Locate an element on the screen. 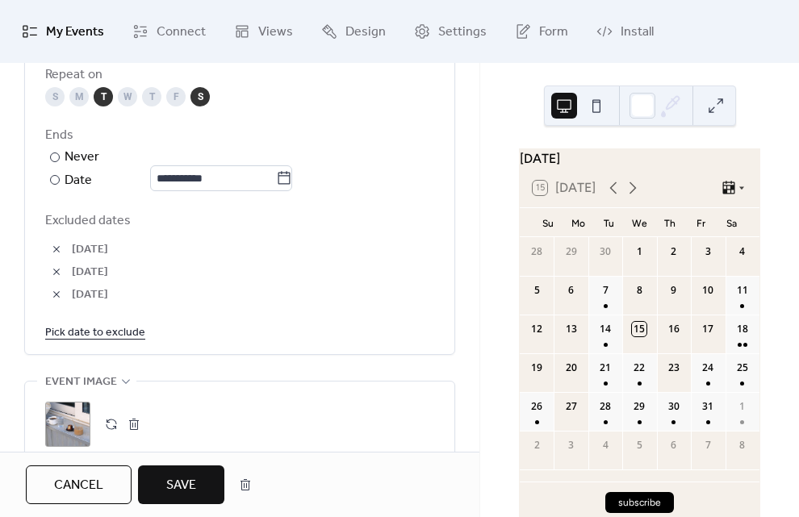  span: Save is located at coordinates (181, 486).